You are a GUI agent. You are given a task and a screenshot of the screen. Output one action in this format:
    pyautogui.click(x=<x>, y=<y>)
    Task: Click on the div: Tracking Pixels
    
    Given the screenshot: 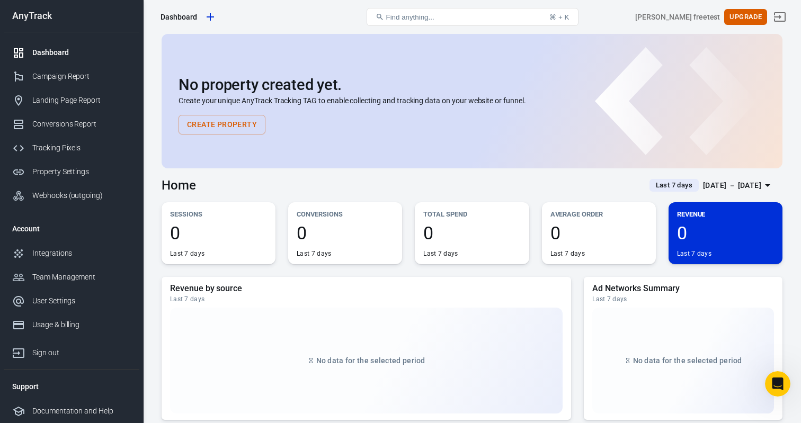 What is the action you would take?
    pyautogui.click(x=82, y=148)
    